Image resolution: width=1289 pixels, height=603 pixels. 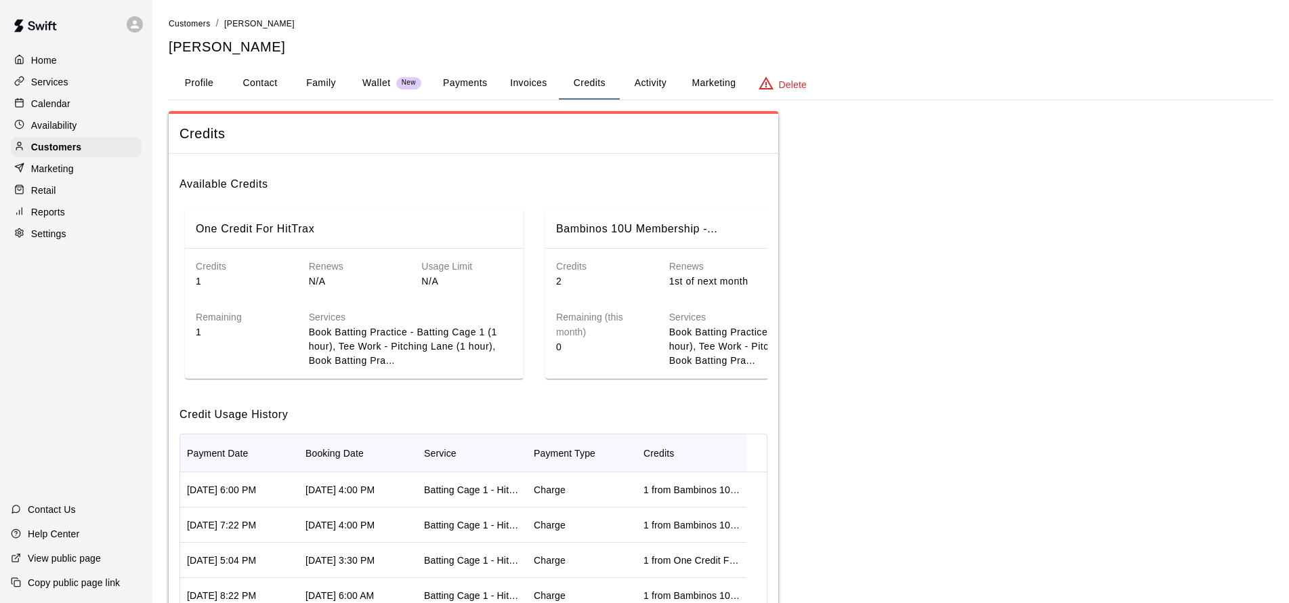 What do you see at coordinates (76, 104) in the screenshot?
I see `a: Calendar` at bounding box center [76, 104].